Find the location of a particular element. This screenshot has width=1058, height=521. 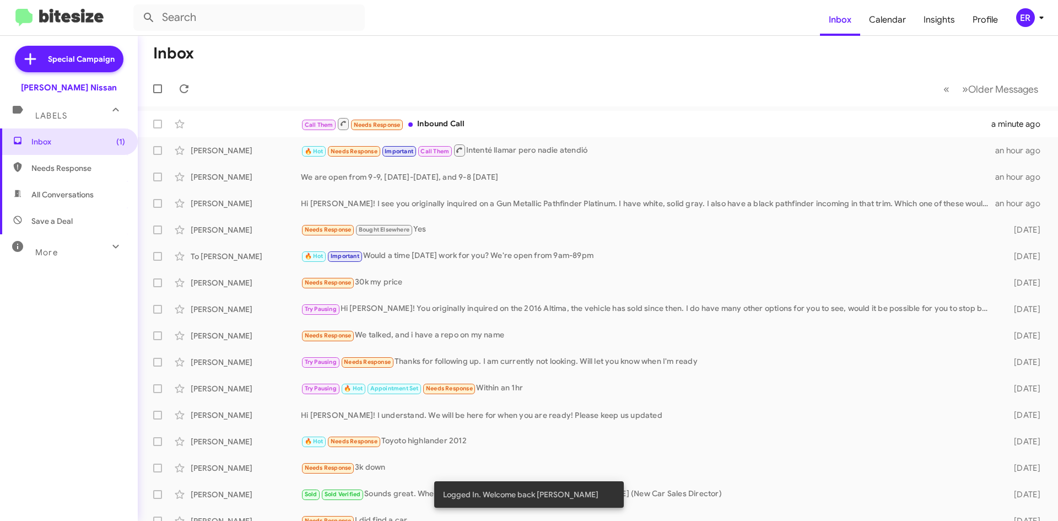

a: Profile is located at coordinates (985, 20).